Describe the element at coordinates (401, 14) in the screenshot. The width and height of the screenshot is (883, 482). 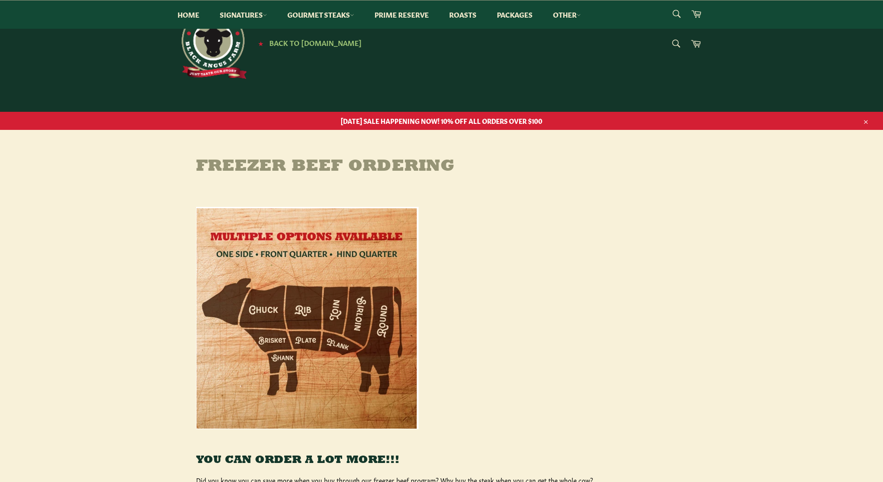
I see `a: Prime Reserve` at that location.